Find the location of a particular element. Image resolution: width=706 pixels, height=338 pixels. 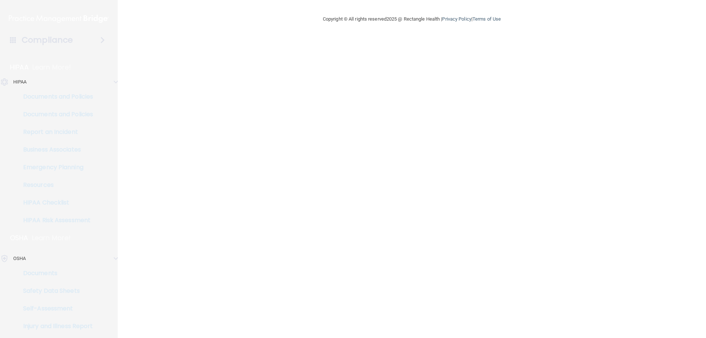

h4: Compliance is located at coordinates (47, 40).